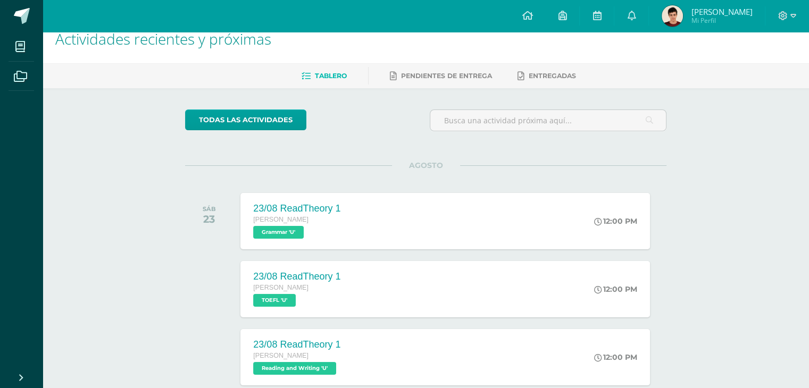 The height and width of the screenshot is (388, 809). What do you see at coordinates (446, 76) in the screenshot?
I see `span: Pendientes de entrega` at bounding box center [446, 76].